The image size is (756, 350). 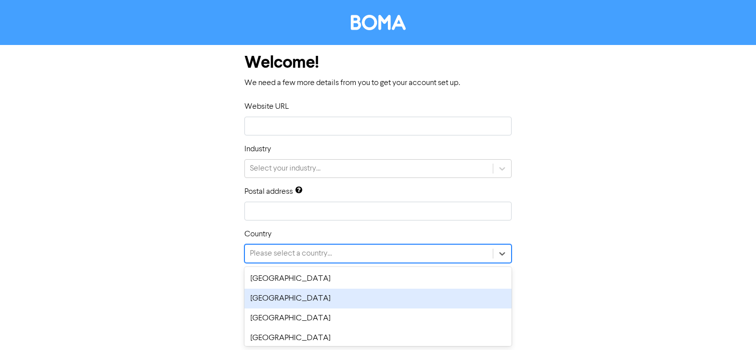 I want to click on div: Select your industry..., so click(x=285, y=169).